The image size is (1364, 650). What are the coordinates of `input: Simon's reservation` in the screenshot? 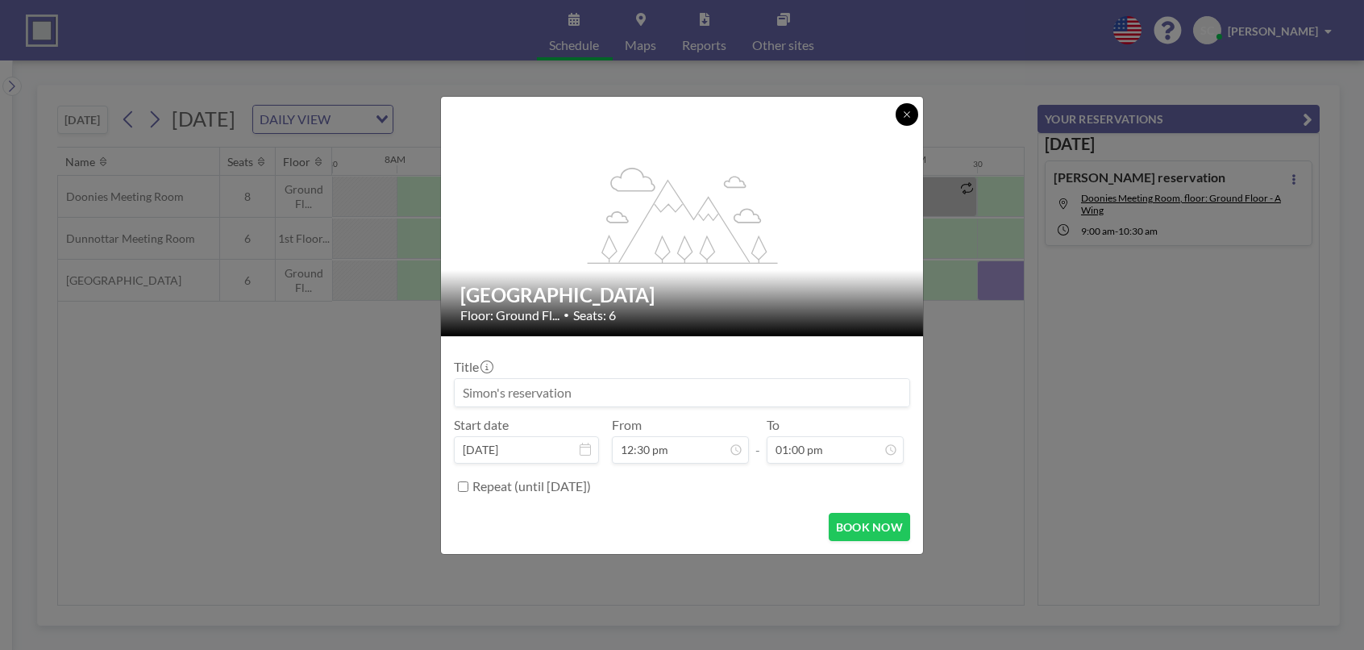 It's located at (682, 393).